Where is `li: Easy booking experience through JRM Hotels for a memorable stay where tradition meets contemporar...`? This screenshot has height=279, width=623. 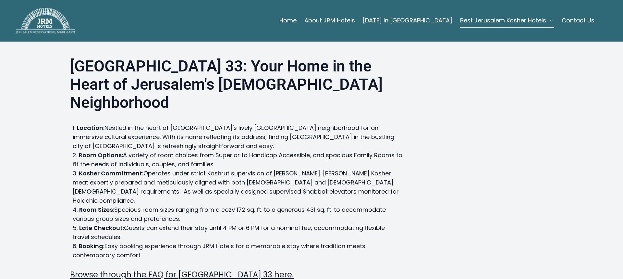 li: Easy booking experience through JRM Hotels for a memorable stay where tradition meets contemporar... is located at coordinates (237, 250).